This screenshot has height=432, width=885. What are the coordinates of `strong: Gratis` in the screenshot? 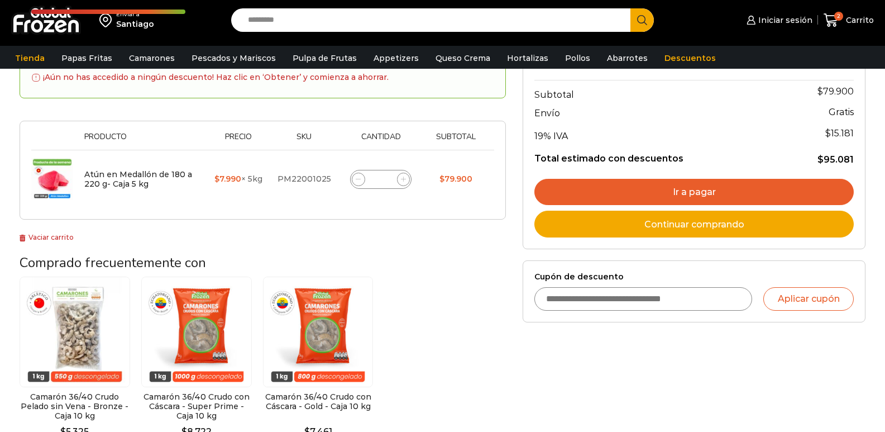 It's located at (841, 112).